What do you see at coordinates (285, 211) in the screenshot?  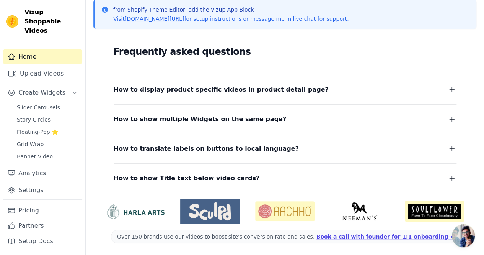 I see `img: Aachho` at bounding box center [285, 211].